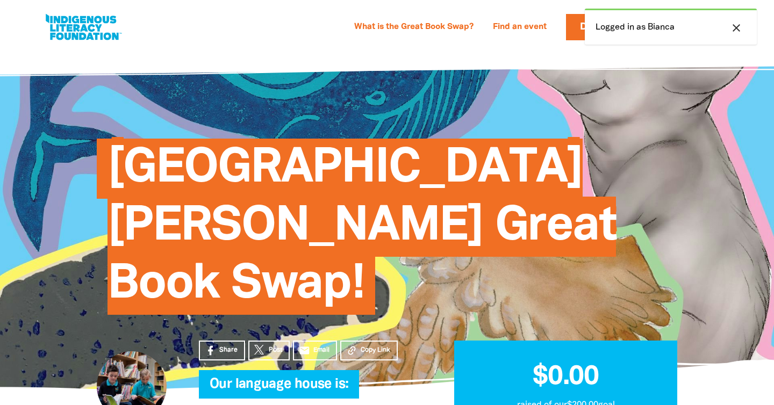  I want to click on span: Email, so click(321, 350).